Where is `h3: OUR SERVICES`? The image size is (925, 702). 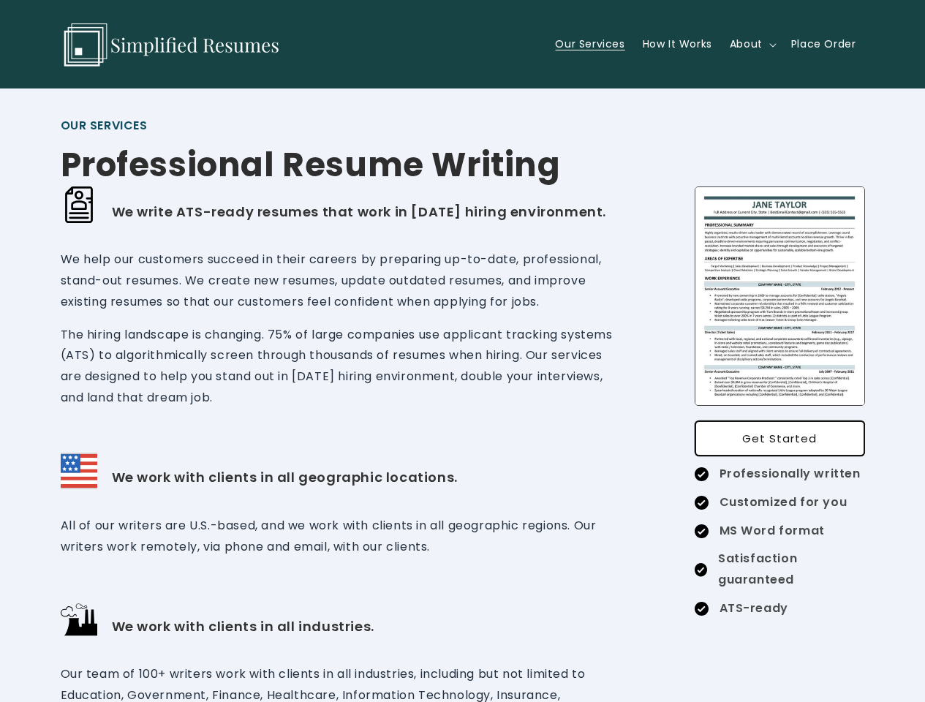
h3: OUR SERVICES is located at coordinates (311, 126).